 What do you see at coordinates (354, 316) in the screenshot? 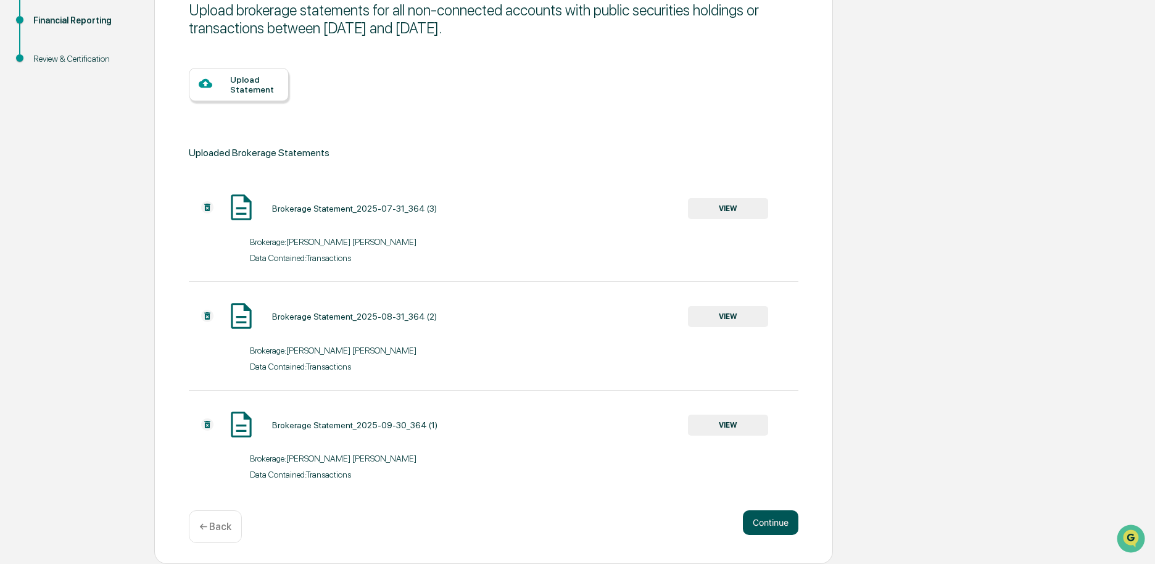
I see `div: Brokerage Statement_2025-08-31_364 (2)` at bounding box center [354, 316].